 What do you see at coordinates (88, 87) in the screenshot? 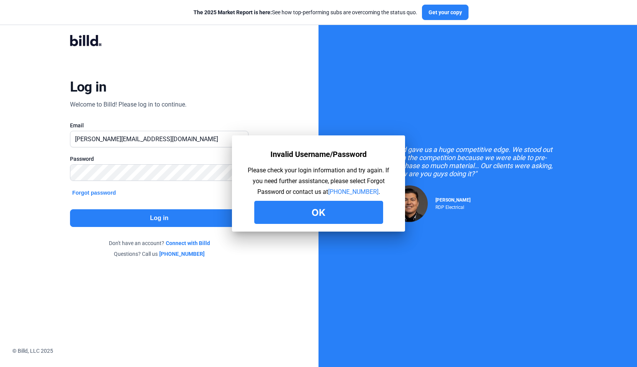
I see `div: Log in` at bounding box center [88, 87].